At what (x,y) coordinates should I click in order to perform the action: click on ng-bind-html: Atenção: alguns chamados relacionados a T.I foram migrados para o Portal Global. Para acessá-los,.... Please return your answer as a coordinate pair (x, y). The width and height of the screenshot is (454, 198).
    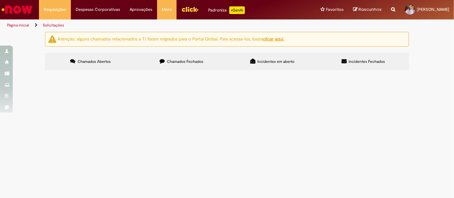
    Looking at the image, I should click on (171, 39).